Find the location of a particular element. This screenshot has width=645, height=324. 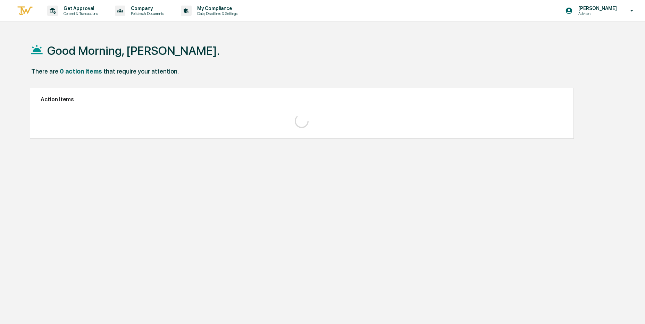

p: Data, Deadlines & Settings is located at coordinates (216, 14).